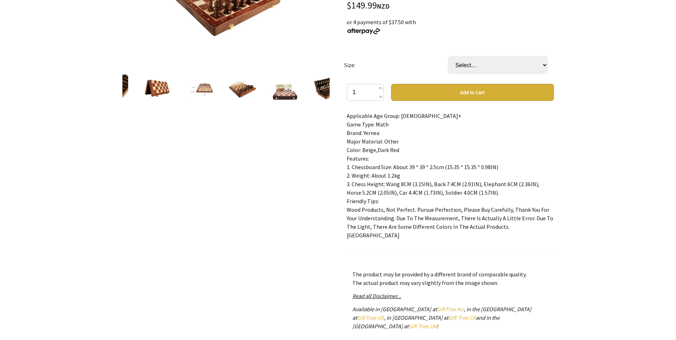 This screenshot has width=676, height=340. What do you see at coordinates (364, 31) in the screenshot?
I see `img: Afterpay` at bounding box center [364, 31].